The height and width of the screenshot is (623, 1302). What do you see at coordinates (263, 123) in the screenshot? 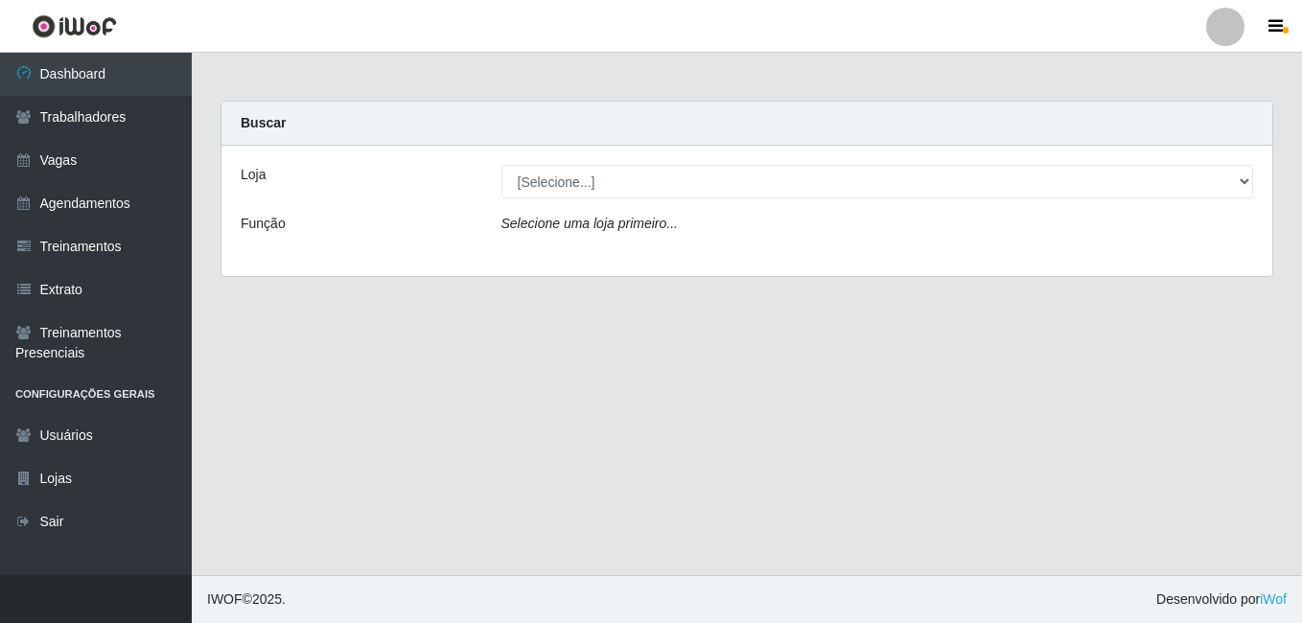
I see `strong: Buscar` at bounding box center [263, 123].